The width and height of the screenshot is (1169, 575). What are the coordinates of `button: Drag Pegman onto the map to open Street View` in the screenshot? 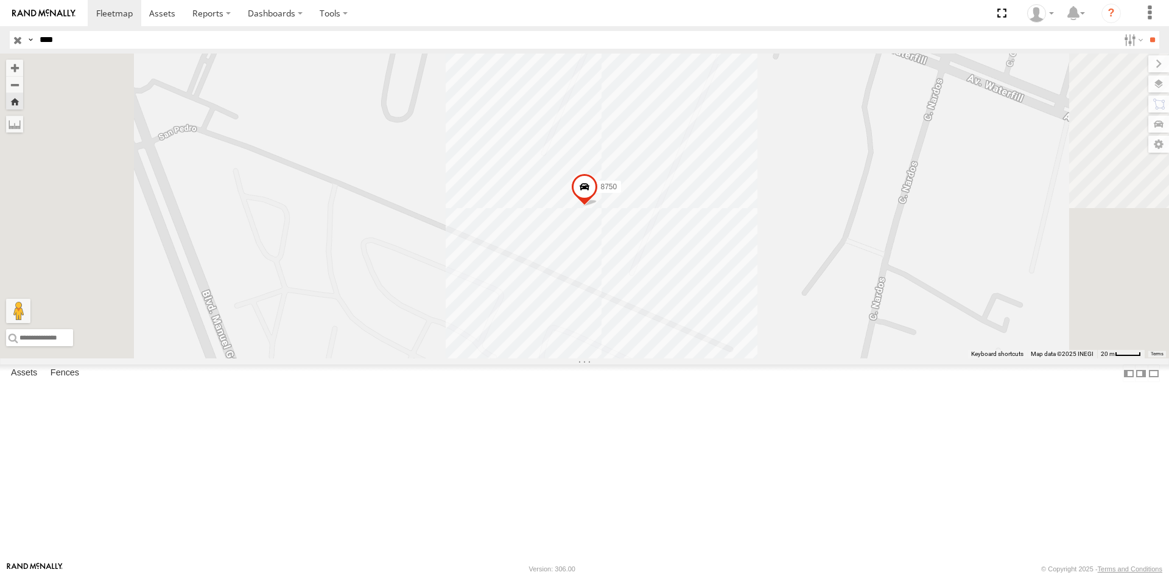 It's located at (18, 311).